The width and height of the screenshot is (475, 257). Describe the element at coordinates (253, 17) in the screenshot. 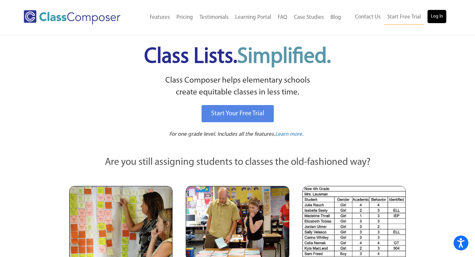

I see `a: Learning Portal` at that location.